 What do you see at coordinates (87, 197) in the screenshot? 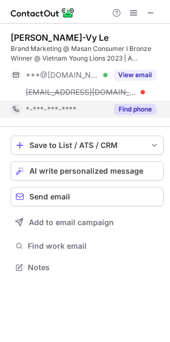
I see `button: Send email` at bounding box center [87, 197].